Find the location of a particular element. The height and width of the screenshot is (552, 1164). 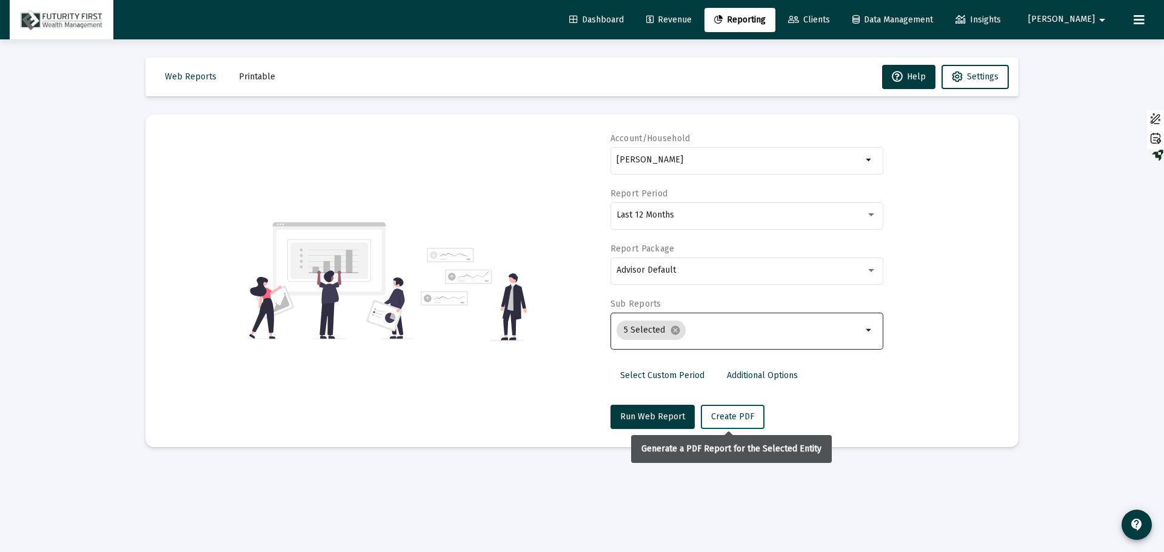

label: Account/Household is located at coordinates (650, 138).